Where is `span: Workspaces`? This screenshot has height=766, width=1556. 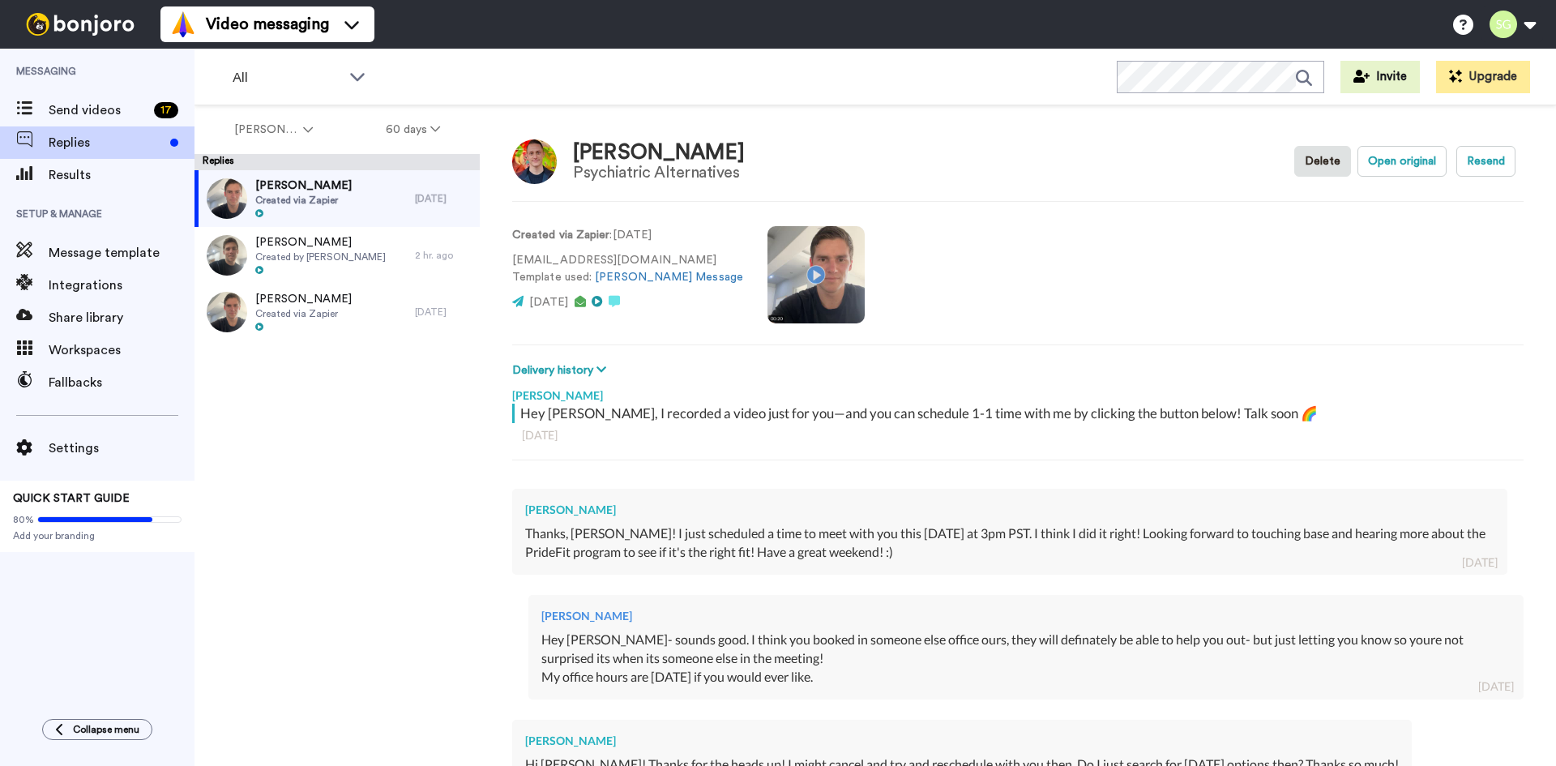
span: Workspaces is located at coordinates (122, 350).